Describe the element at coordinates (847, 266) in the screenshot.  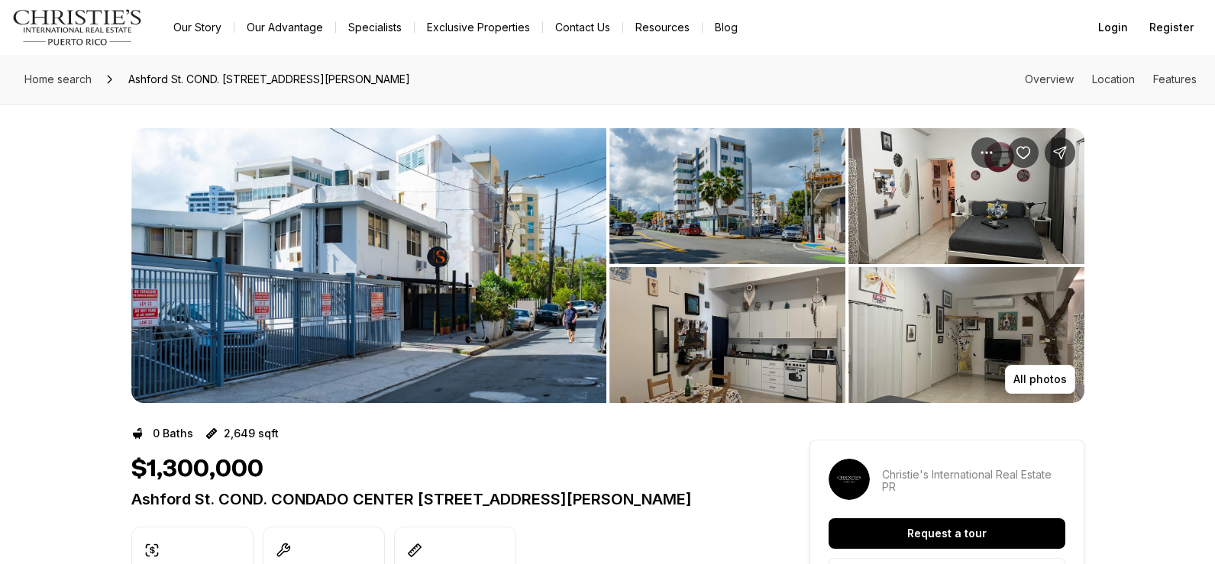
I see `li: 2 of 3` at that location.